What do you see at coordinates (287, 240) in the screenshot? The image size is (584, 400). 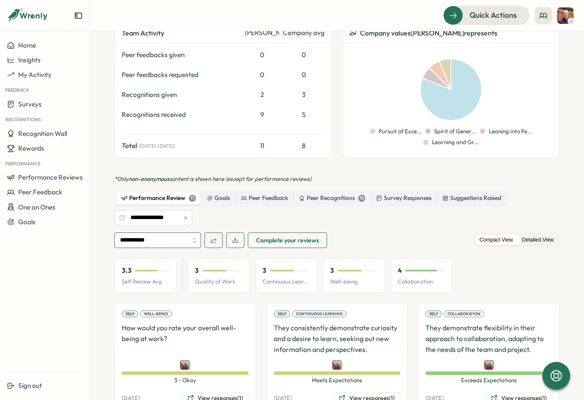 I see `button: Complete your reviews` at bounding box center [287, 240].